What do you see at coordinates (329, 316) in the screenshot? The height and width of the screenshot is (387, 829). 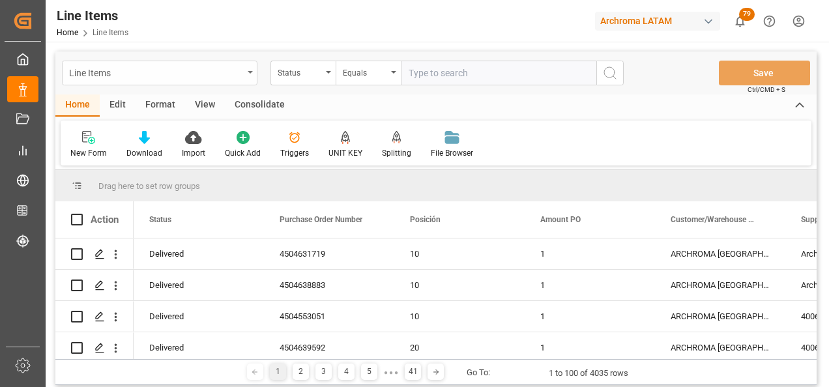 I see `div: 4504553051` at bounding box center [329, 316].